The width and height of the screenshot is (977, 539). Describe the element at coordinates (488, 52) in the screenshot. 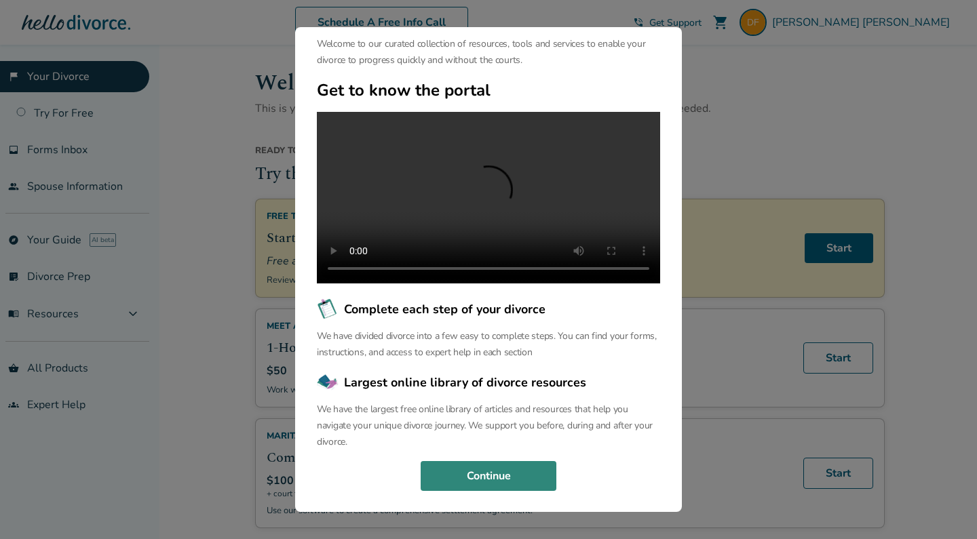

I see `p: Welcome to our curated collection of resources, tools and services to enable your divorce to prog...` at that location.